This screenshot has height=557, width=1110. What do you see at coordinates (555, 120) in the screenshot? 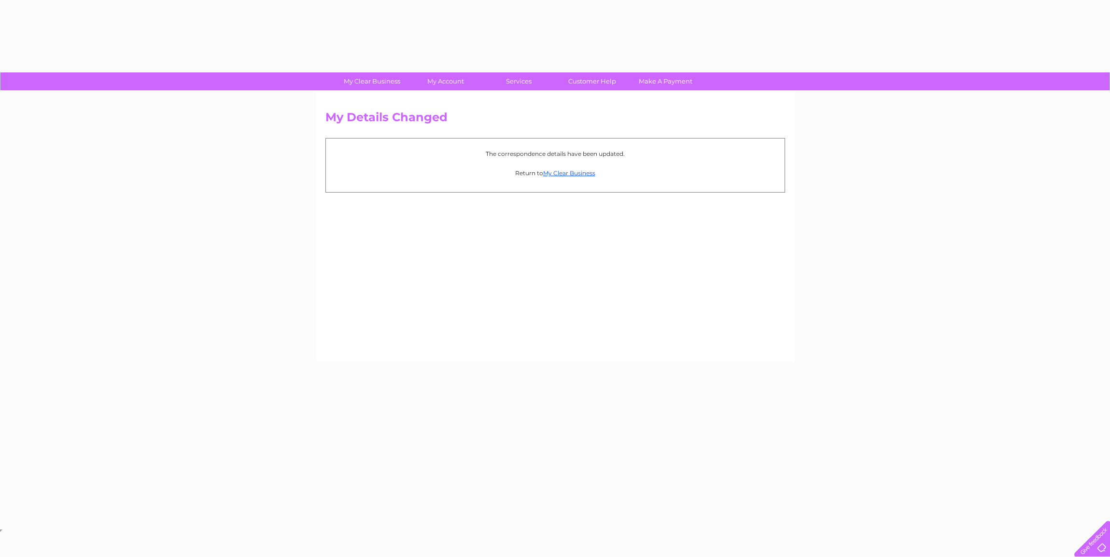
I see `h2: My Details Changed` at bounding box center [555, 120].